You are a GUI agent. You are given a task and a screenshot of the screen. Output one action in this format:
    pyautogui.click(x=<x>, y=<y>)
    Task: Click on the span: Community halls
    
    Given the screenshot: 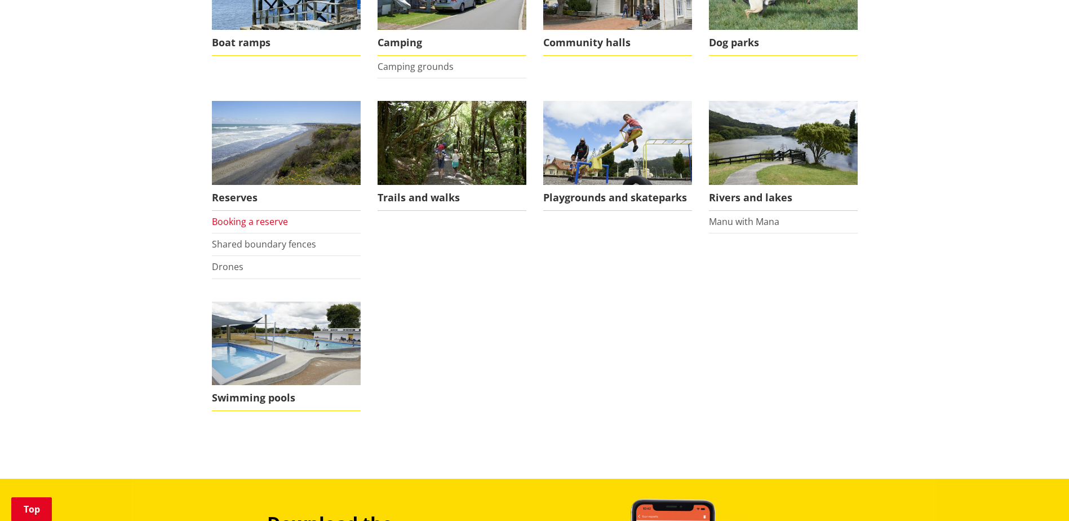 What is the action you would take?
    pyautogui.click(x=618, y=43)
    